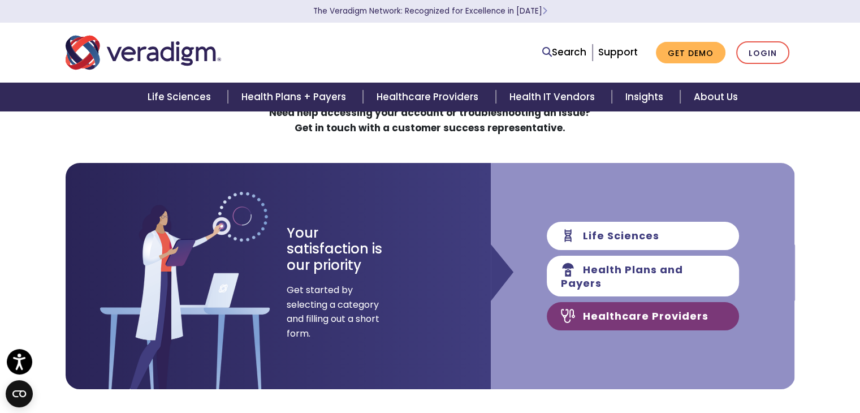 The width and height of the screenshot is (860, 413). Describe the element at coordinates (618, 52) in the screenshot. I see `a: Support` at that location.